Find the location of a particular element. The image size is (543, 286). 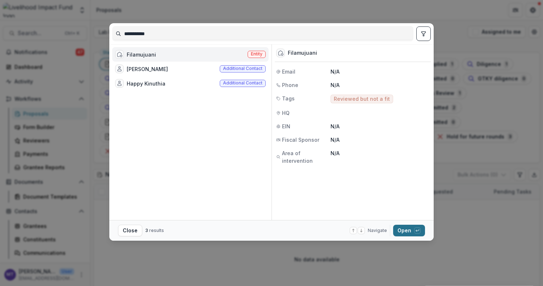

button: Close is located at coordinates (130, 230).